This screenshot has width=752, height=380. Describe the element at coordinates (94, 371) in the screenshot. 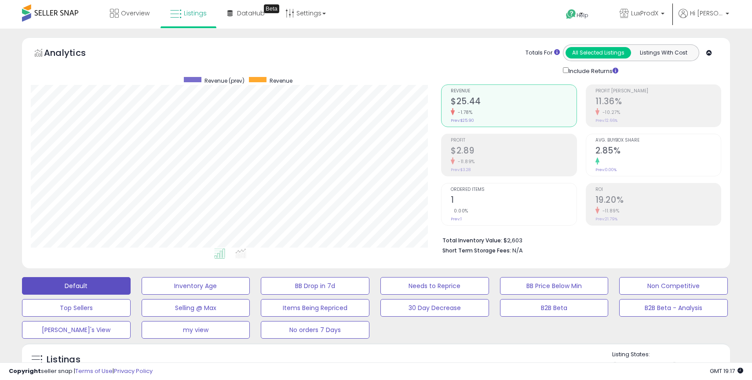

I see `a: Terms of Use` at that location.